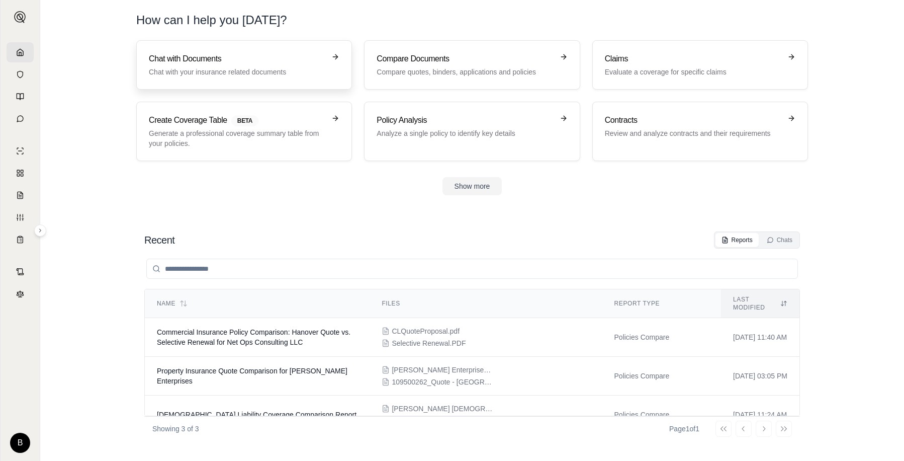 The image size is (904, 461). I want to click on h3: Chat with Documents, so click(237, 59).